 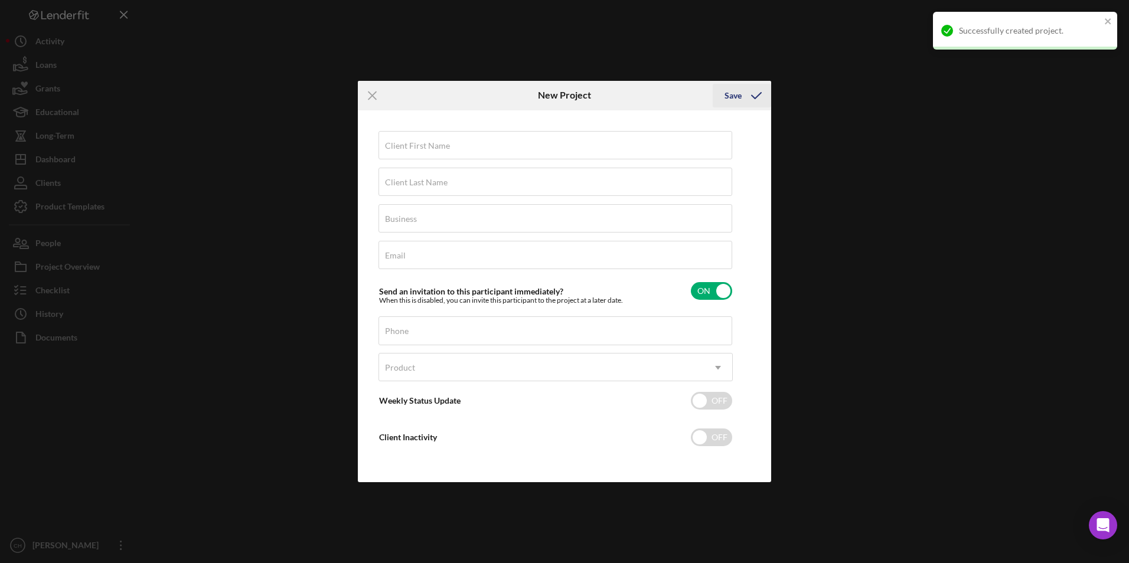 What do you see at coordinates (416, 182) in the screenshot?
I see `label: Client Last Name` at bounding box center [416, 182].